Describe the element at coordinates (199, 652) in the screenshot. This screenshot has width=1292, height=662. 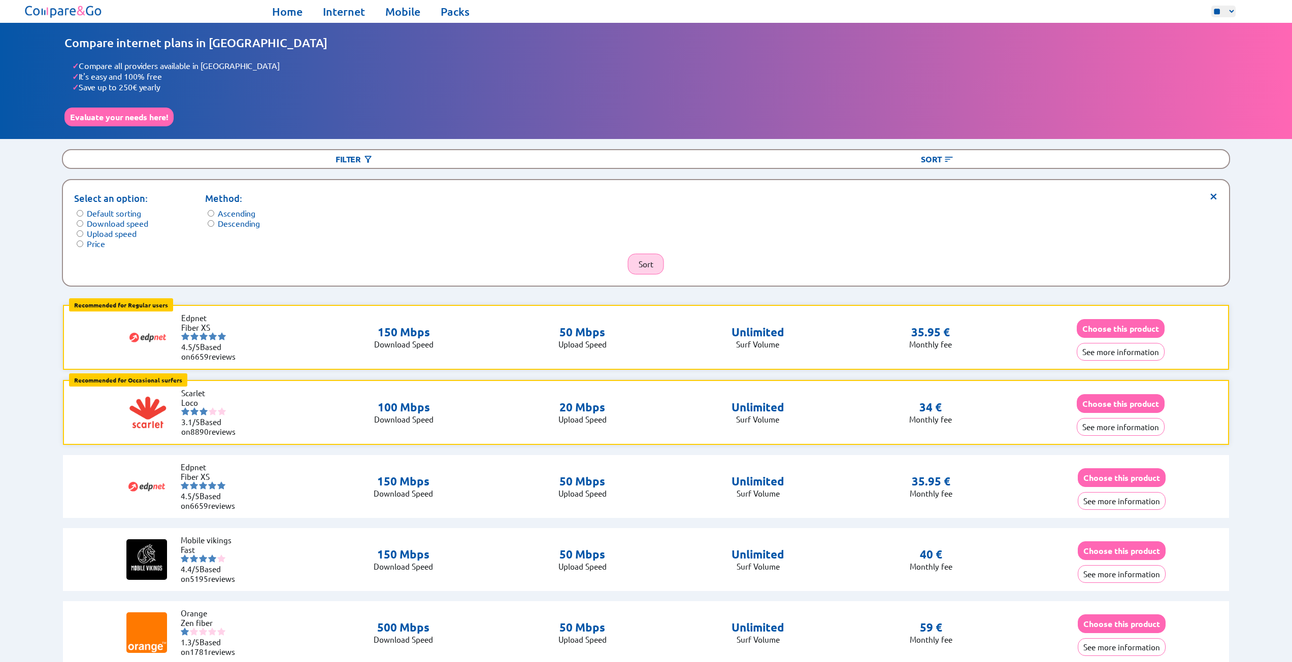
I see `span: 1781` at that location.